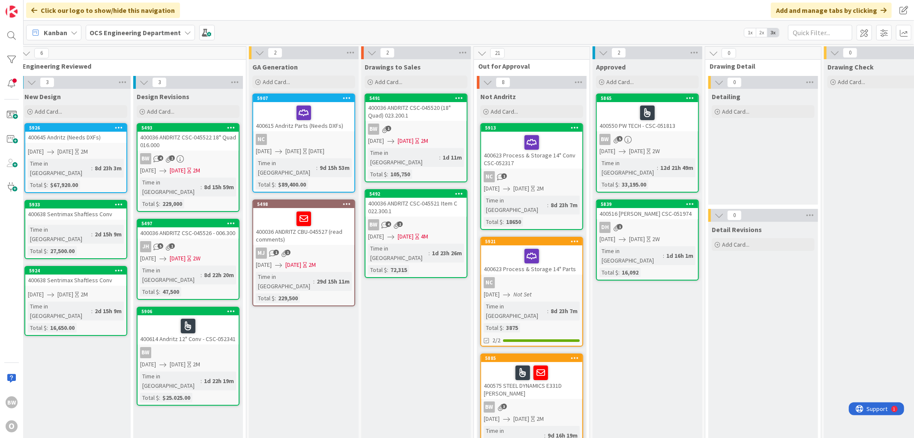 This screenshot has width=914, height=438. Describe the element at coordinates (649, 204) in the screenshot. I see `div: 5839` at that location.